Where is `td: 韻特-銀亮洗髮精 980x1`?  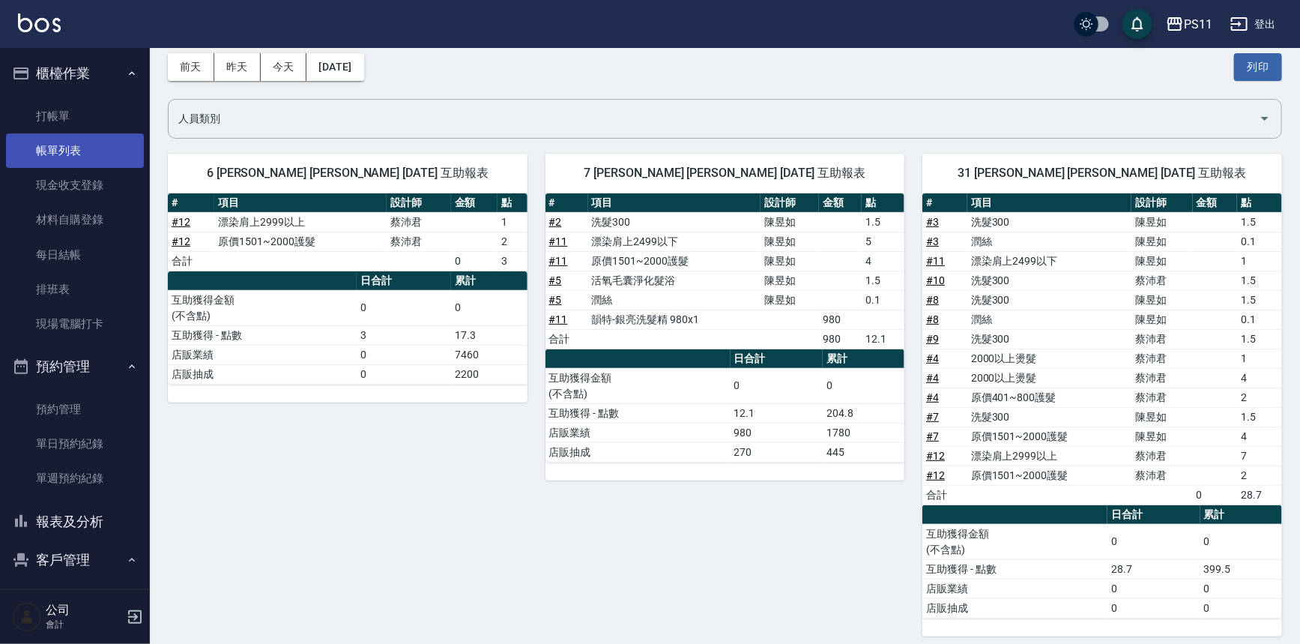
td: 韻特-銀亮洗髮精 980x1 is located at coordinates (674, 319).